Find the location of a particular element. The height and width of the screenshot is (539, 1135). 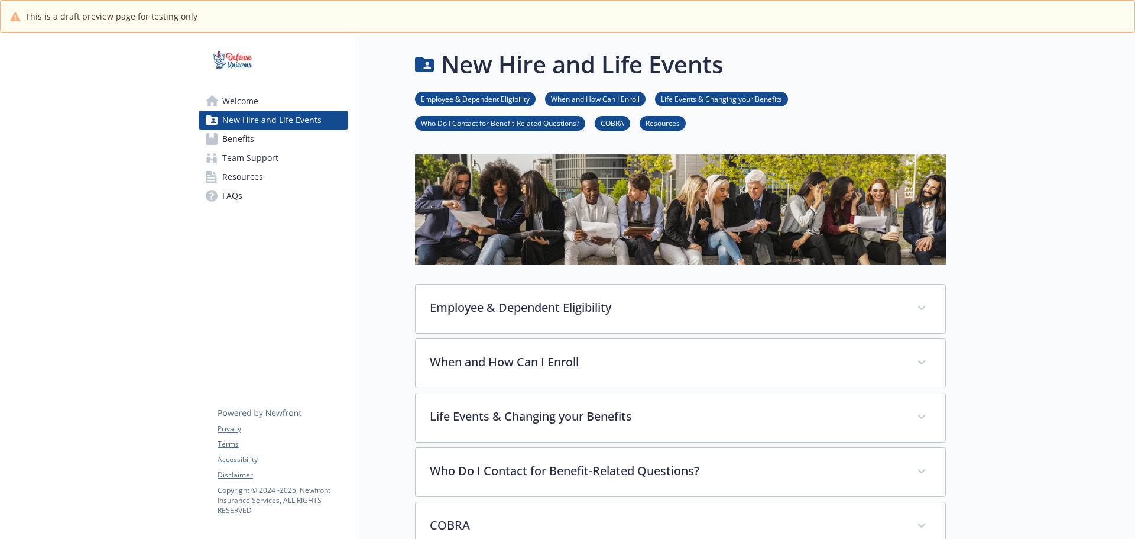

a: Welcome is located at coordinates (273, 101).